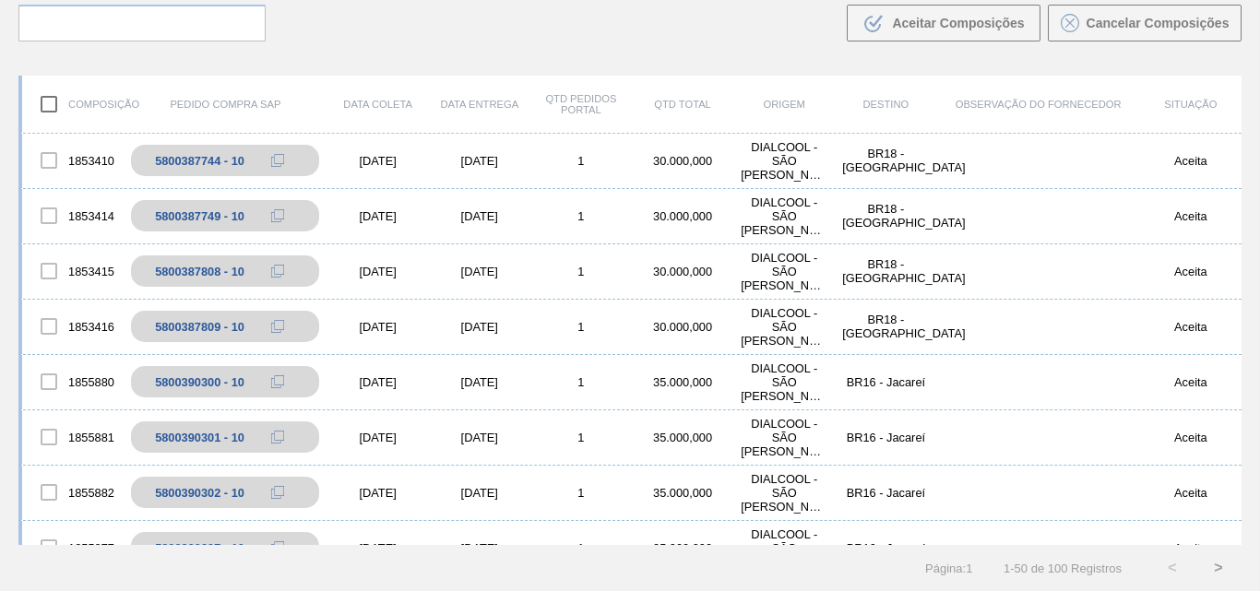  Describe the element at coordinates (73, 548) in the screenshot. I see `div: 1855877` at that location.